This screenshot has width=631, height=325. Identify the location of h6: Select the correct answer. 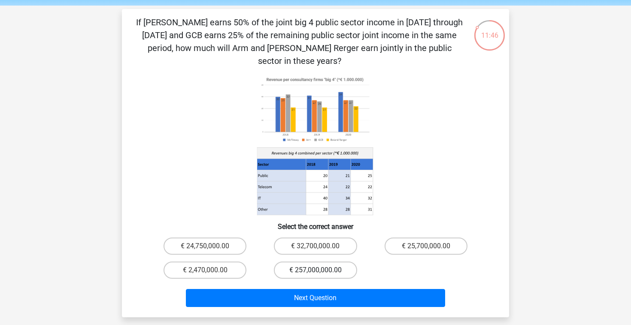
(316, 223).